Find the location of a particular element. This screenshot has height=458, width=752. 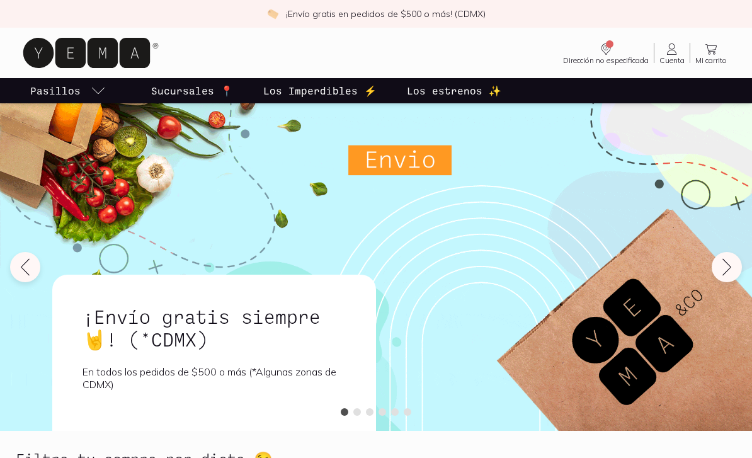

a: Mi carrito is located at coordinates (711, 53).